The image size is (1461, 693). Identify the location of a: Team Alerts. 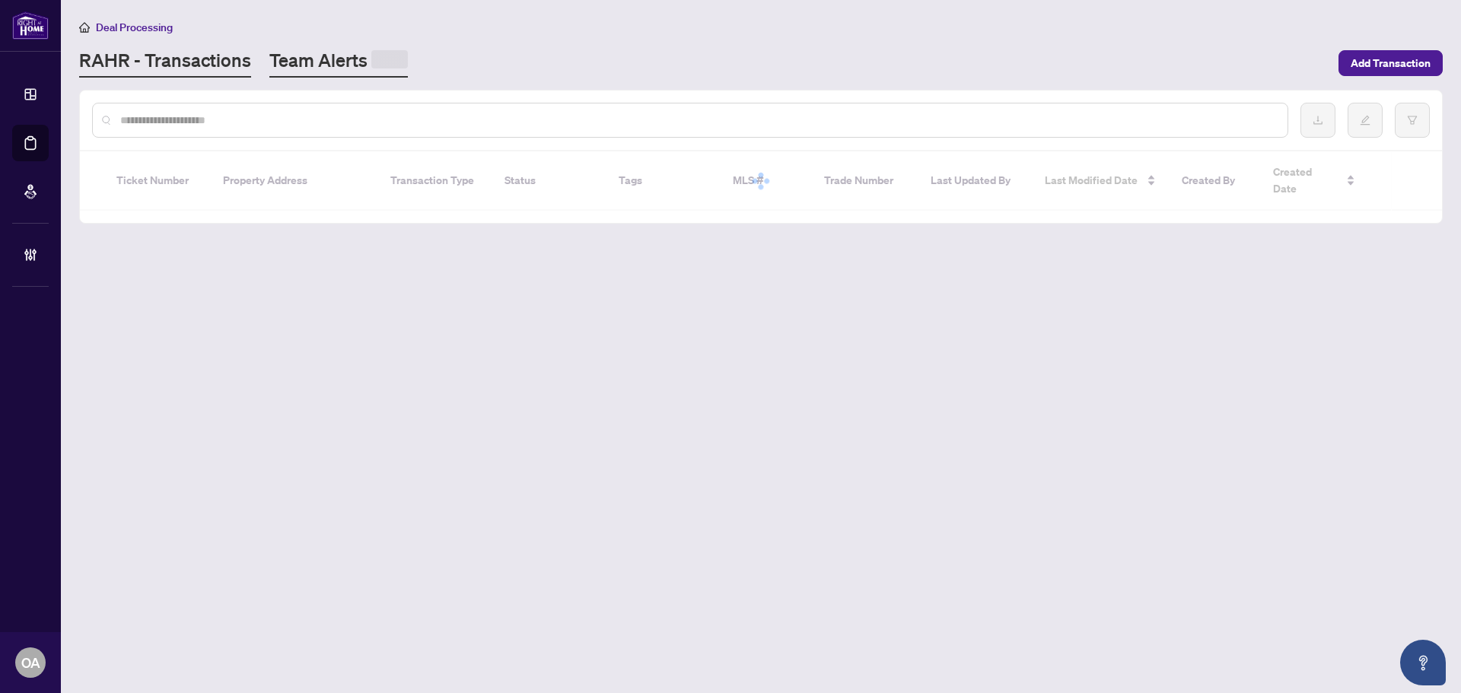
(339, 62).